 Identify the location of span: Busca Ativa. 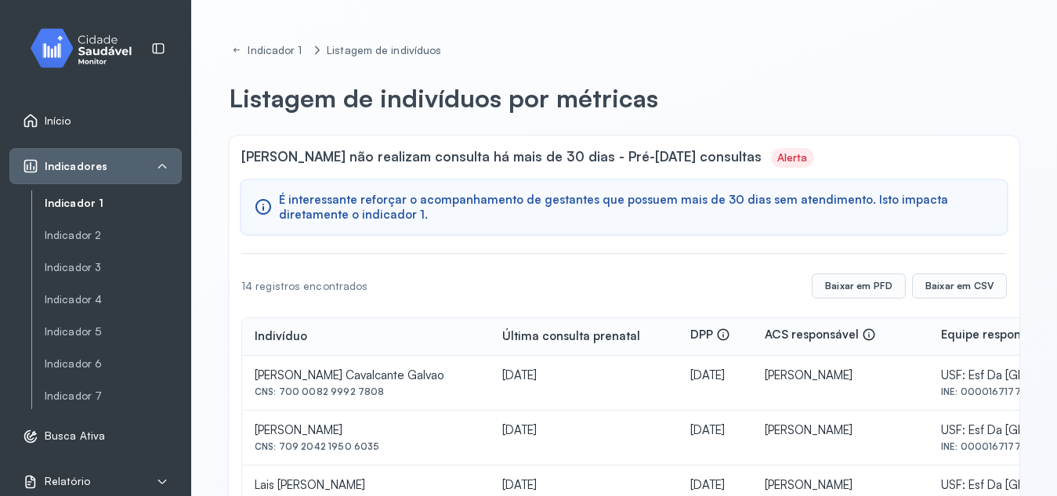
(74, 436).